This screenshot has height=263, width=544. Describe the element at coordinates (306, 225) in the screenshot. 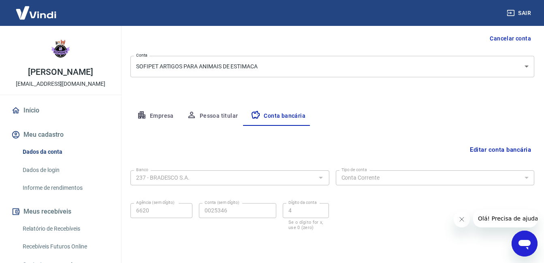

I see `p: Se o dígito for x, use 0 (zero)` at that location.